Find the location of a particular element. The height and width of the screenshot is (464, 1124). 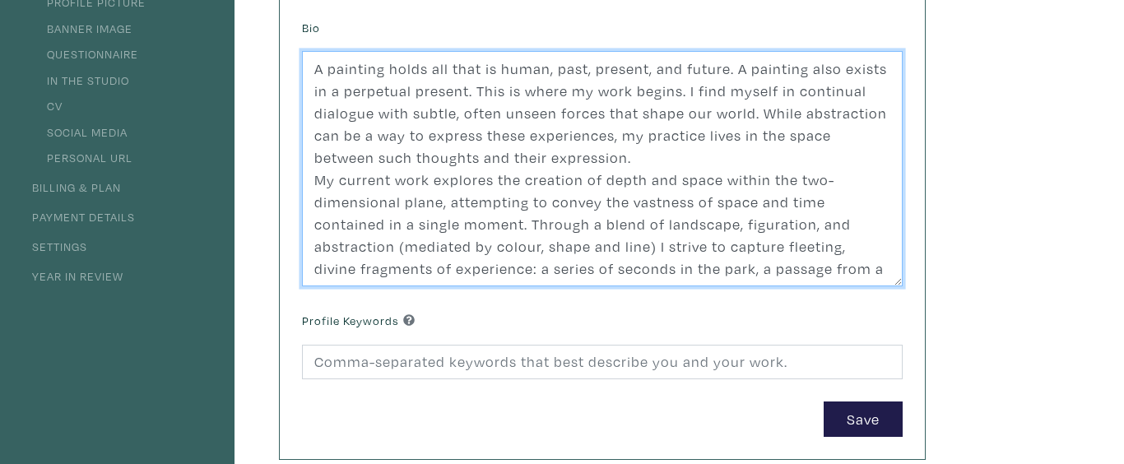

a: Settings is located at coordinates (54, 246).